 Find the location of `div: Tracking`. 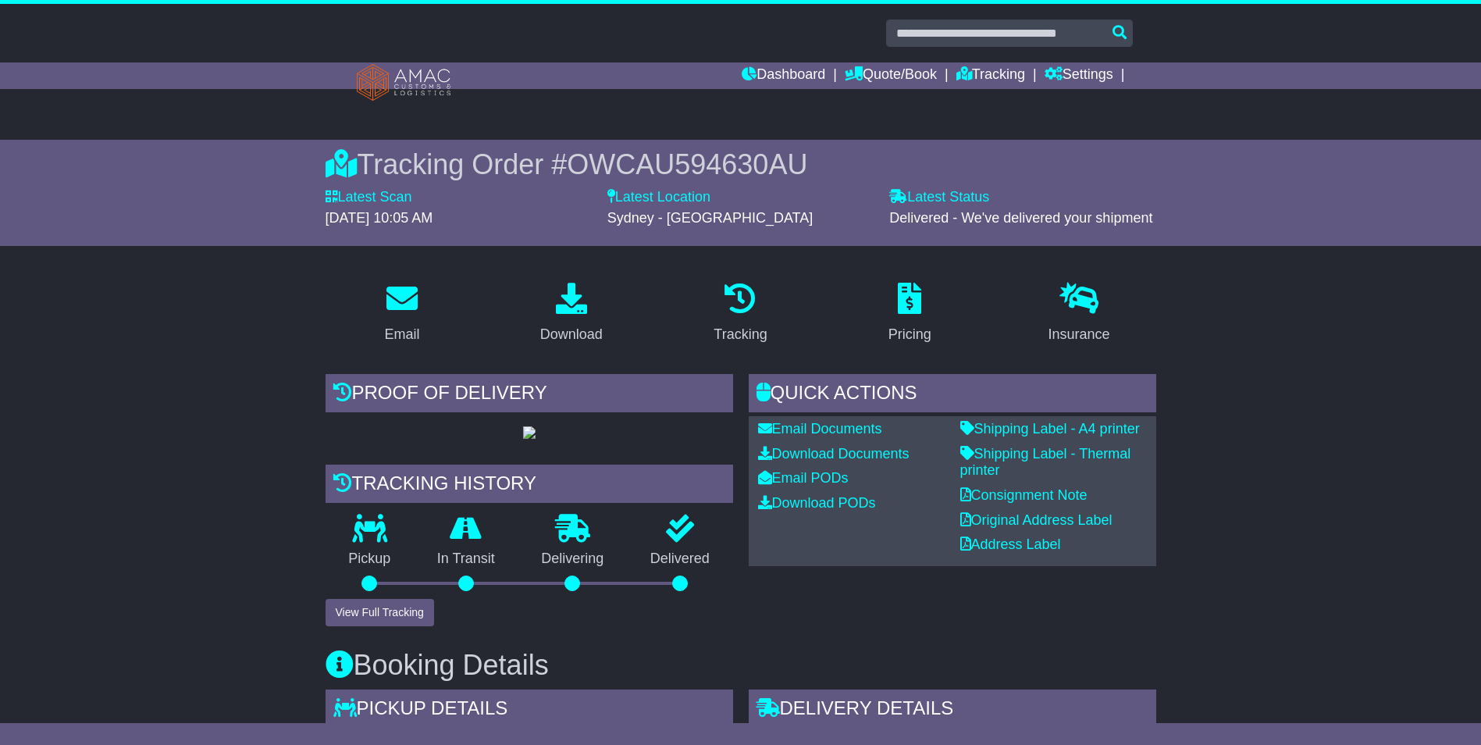

div: Tracking is located at coordinates (740, 334).